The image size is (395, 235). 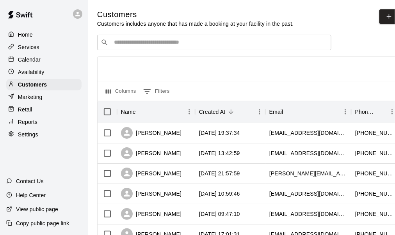 What do you see at coordinates (25, 110) in the screenshot?
I see `p: Retail` at bounding box center [25, 110].